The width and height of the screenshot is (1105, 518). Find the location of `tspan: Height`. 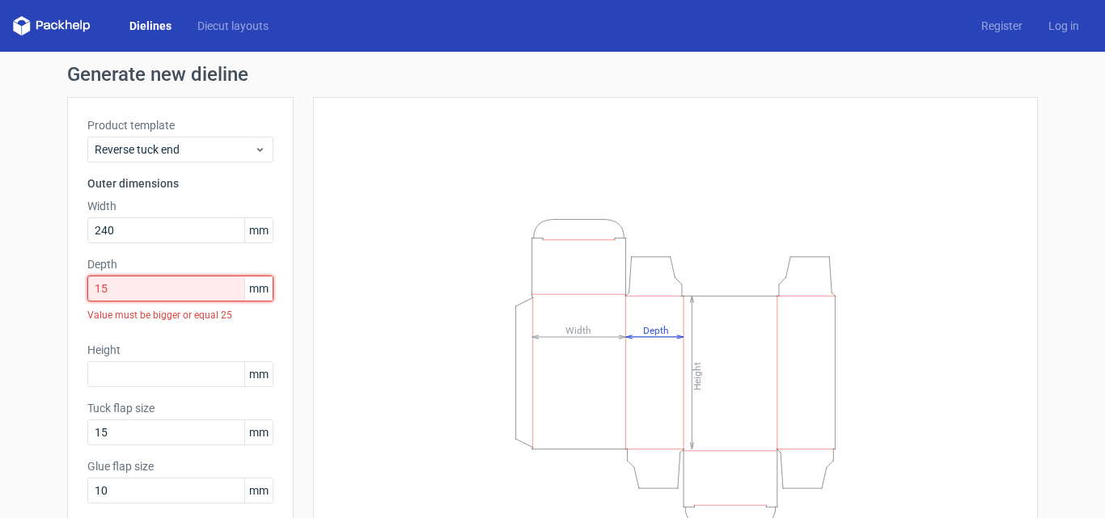

tspan: Height is located at coordinates (697, 375).